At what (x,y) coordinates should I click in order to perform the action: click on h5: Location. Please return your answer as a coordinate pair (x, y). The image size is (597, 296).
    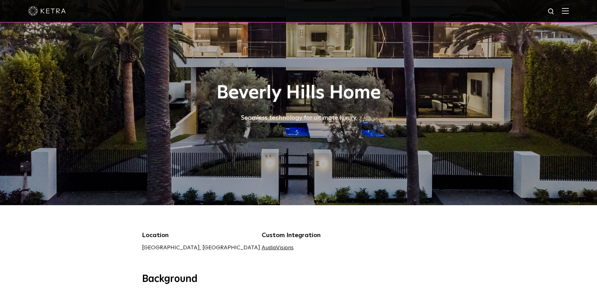
    Looking at the image, I should click on (201, 235).